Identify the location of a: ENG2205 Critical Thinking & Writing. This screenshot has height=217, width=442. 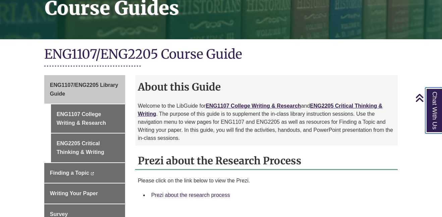
(88, 148).